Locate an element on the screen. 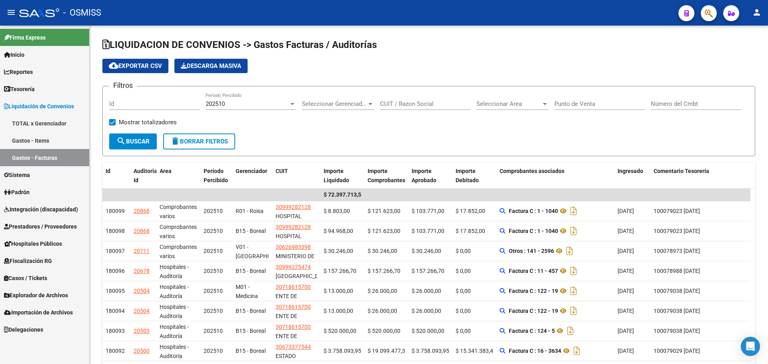 The height and width of the screenshot is (364, 768). span: Explorador de Archivos is located at coordinates (36, 296).